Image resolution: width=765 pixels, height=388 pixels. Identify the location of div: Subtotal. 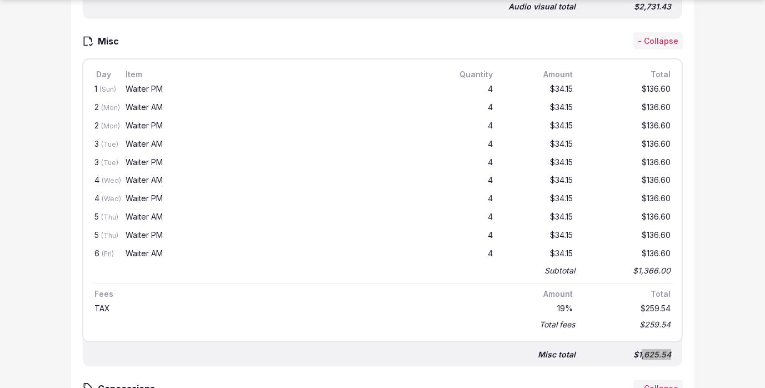
(560, 271).